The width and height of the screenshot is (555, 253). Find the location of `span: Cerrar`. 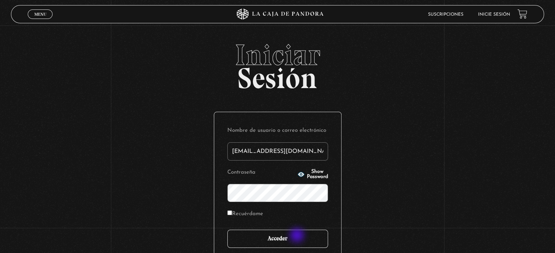

span: Cerrar is located at coordinates (40, 21).